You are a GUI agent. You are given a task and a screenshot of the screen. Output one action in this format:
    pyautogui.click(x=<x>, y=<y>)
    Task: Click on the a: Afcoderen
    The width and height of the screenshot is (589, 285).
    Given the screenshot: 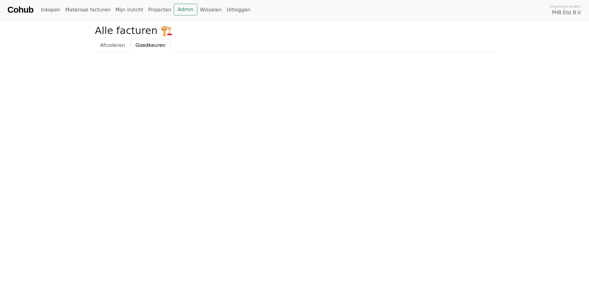 What is the action you would take?
    pyautogui.click(x=112, y=45)
    